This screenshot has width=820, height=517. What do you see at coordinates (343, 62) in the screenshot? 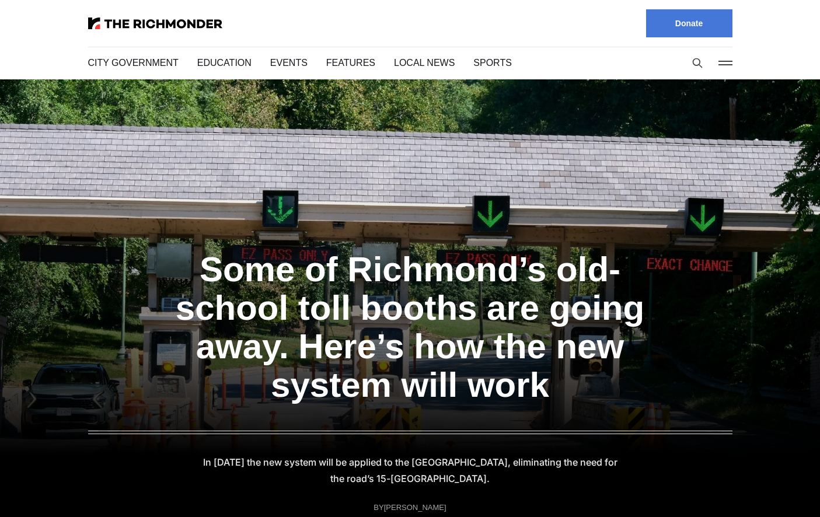
I see `a: Features` at bounding box center [343, 62].